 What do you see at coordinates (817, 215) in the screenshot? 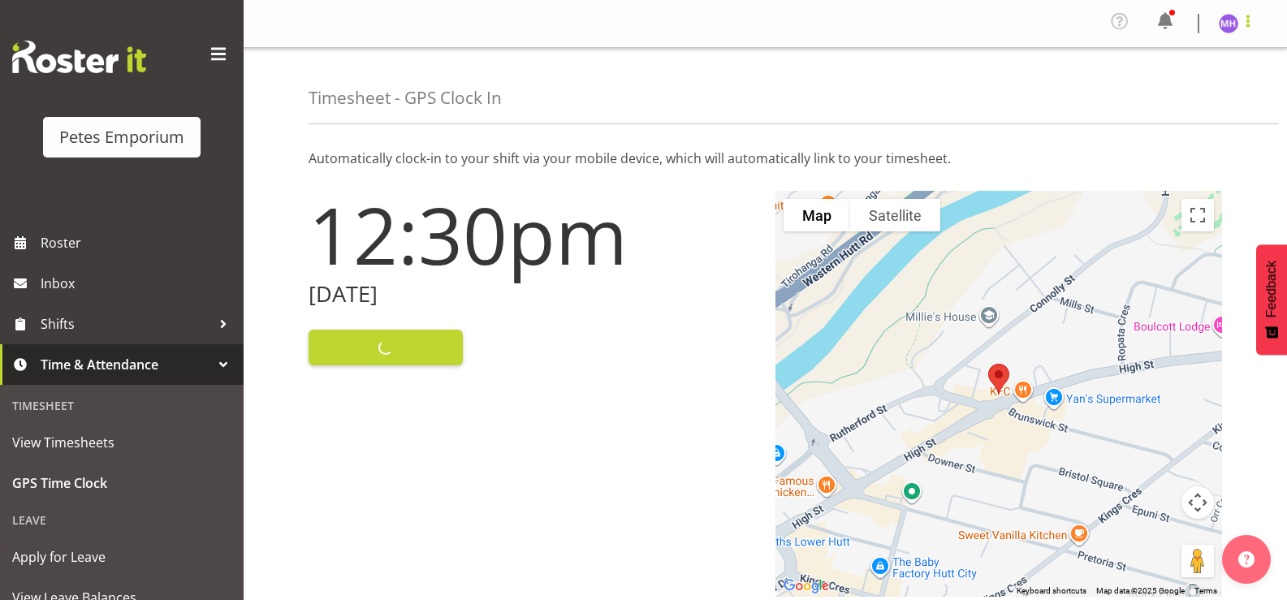
I see `button: Show street map` at bounding box center [817, 215].